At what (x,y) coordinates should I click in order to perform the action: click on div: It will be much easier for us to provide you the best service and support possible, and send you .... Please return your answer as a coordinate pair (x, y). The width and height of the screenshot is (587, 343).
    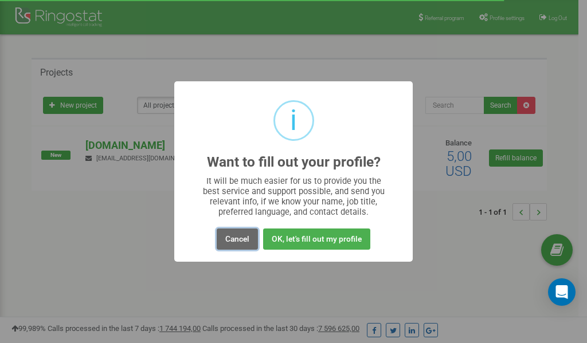
    Looking at the image, I should click on (294, 197).